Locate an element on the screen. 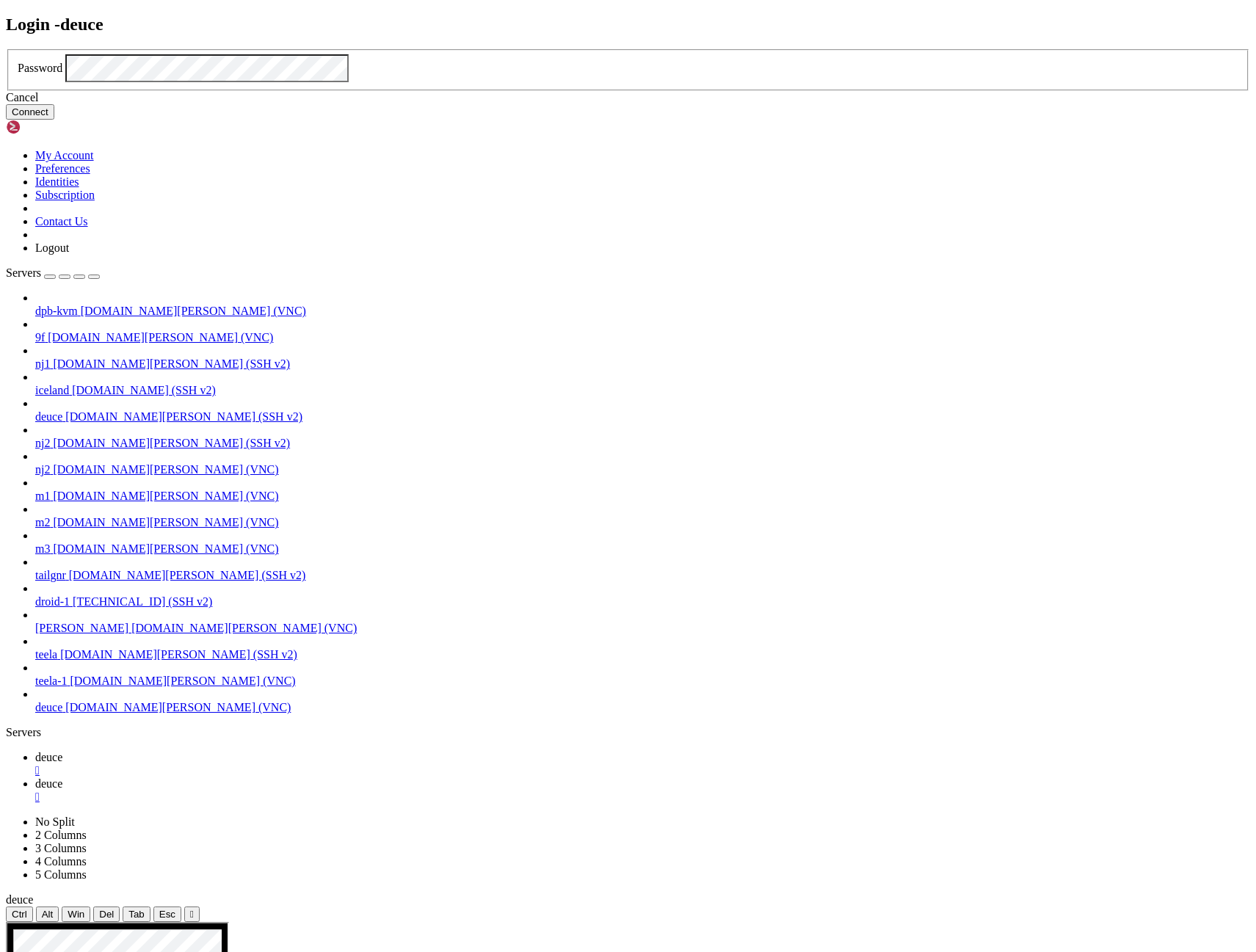  button: Del is located at coordinates (107, 914).